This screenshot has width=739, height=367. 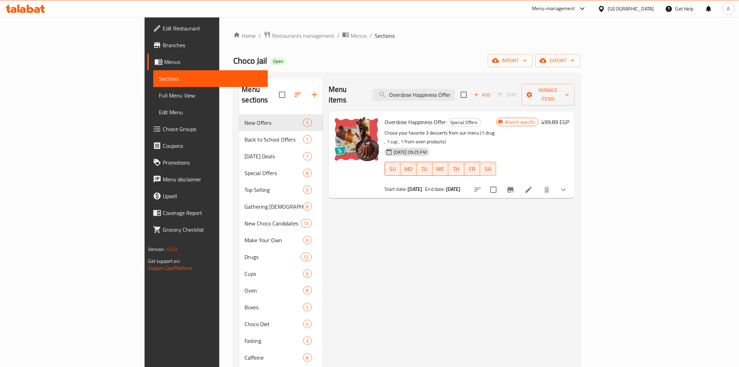 What do you see at coordinates (273, 123) in the screenshot?
I see `span: New Offers` at bounding box center [273, 123].